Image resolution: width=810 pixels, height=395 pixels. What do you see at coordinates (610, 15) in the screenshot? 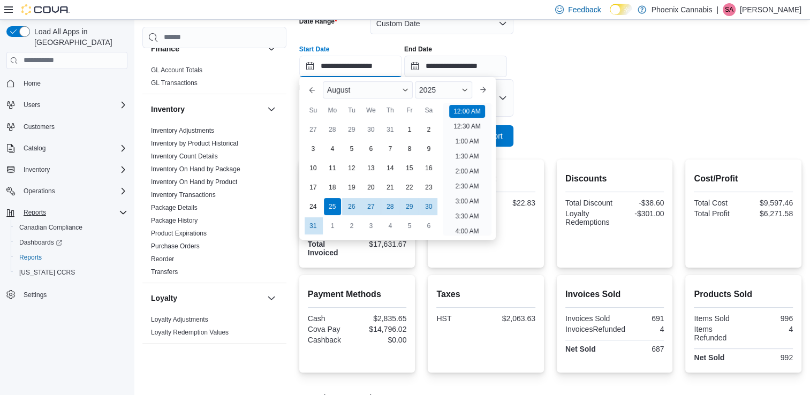
I see `span: Dark Mode` at bounding box center [610, 15].